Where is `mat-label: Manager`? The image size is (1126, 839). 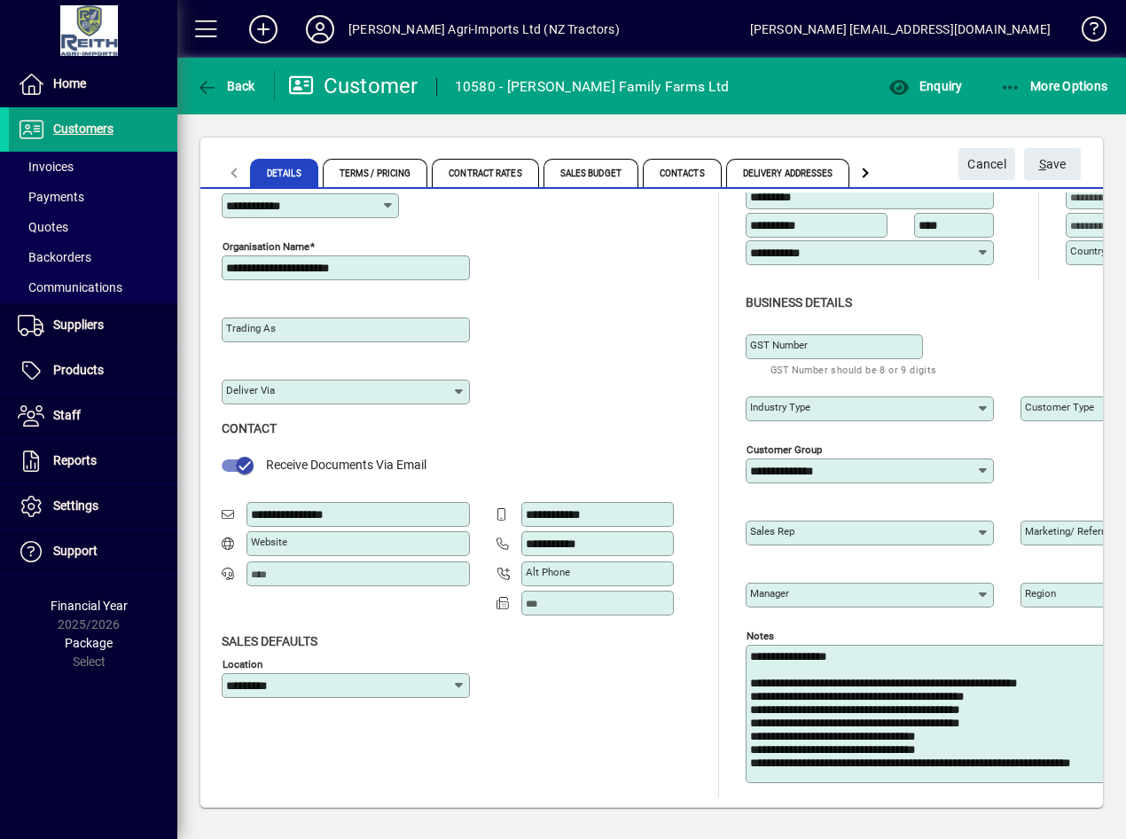 mat-label: Manager is located at coordinates (770, 593).